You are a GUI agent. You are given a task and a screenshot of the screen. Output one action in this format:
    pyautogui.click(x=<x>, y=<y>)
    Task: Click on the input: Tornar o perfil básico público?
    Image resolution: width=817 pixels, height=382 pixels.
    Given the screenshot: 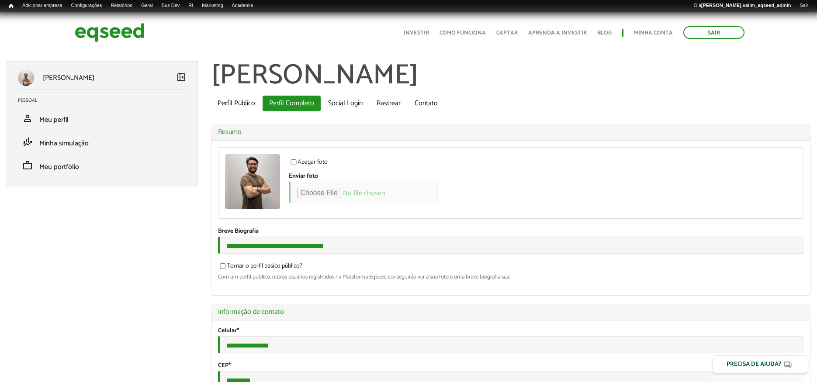 What is the action you would take?
    pyautogui.click(x=223, y=266)
    